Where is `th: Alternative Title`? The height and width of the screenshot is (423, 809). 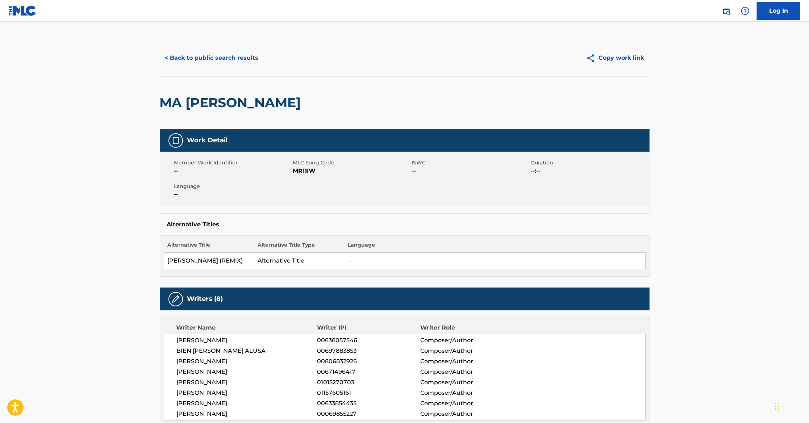
th: Alternative Title is located at coordinates (209, 247).